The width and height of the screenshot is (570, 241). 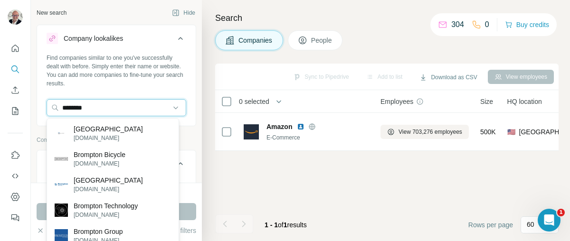 I want to click on span: People, so click(x=322, y=40).